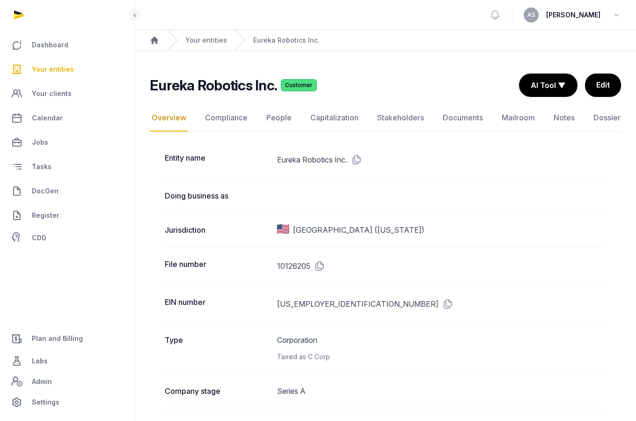 The image size is (636, 421). I want to click on span: DocGen, so click(45, 191).